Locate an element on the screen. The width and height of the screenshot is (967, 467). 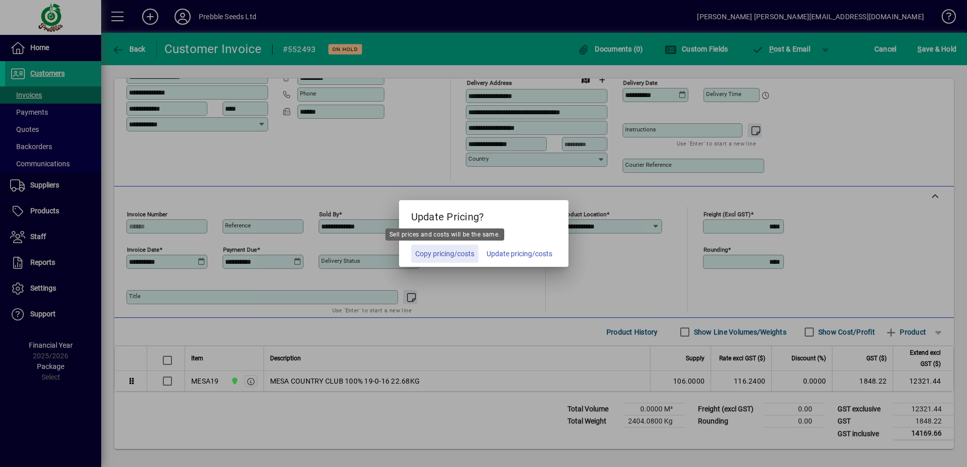
h5: Update Pricing? is located at coordinates (483, 215).